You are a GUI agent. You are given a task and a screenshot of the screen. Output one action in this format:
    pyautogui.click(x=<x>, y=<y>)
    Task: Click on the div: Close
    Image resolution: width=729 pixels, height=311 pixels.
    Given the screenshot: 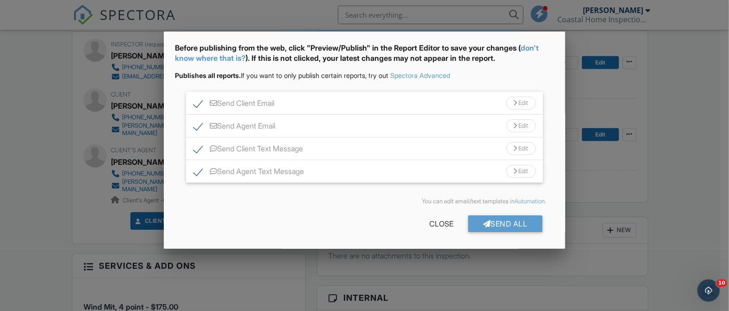 What is the action you would take?
    pyautogui.click(x=441, y=224)
    